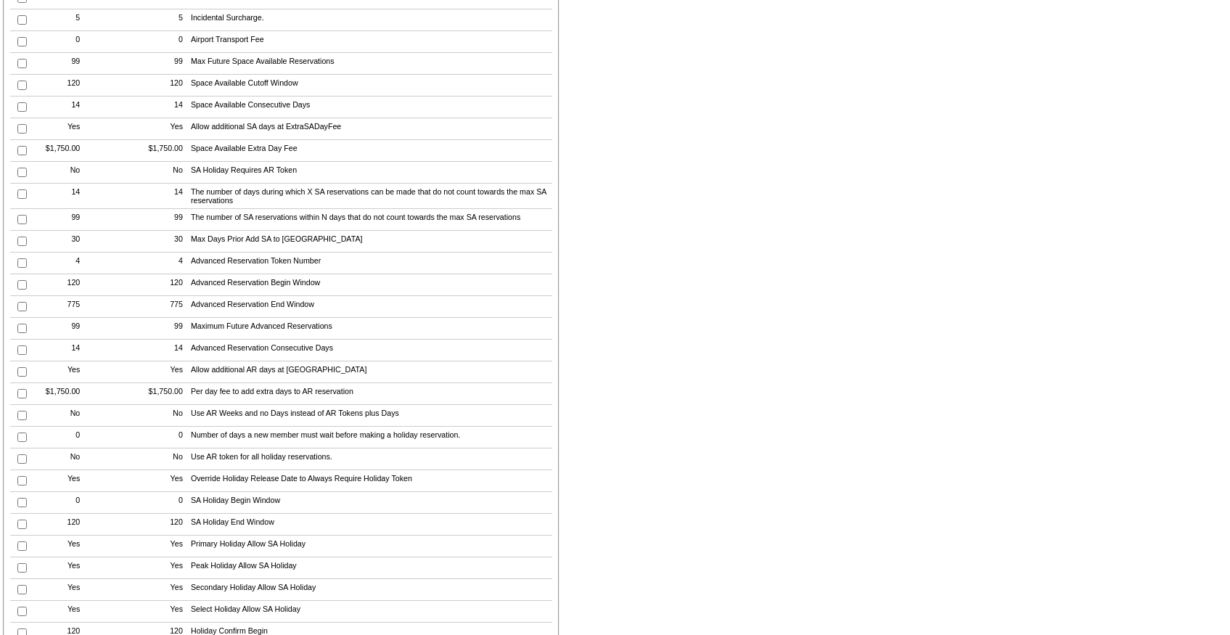 Image resolution: width=1230 pixels, height=635 pixels. Describe the element at coordinates (369, 351) in the screenshot. I see `td: Advanced Reservation Consecutive Days` at that location.